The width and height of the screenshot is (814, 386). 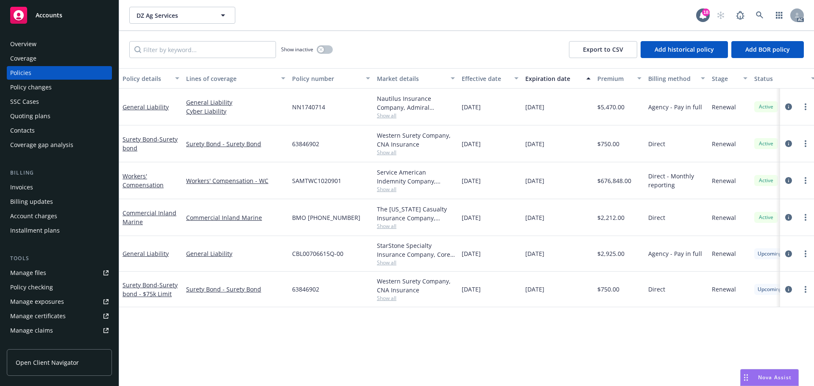 What do you see at coordinates (37, 302) in the screenshot?
I see `div: Manage exposures` at bounding box center [37, 302].